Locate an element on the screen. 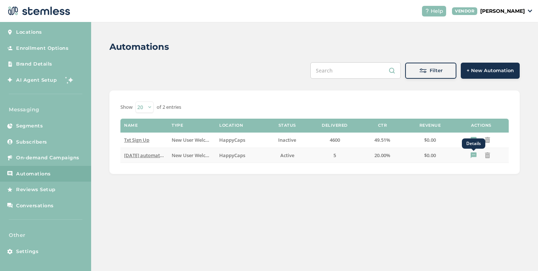  span: Locations is located at coordinates (29, 32).